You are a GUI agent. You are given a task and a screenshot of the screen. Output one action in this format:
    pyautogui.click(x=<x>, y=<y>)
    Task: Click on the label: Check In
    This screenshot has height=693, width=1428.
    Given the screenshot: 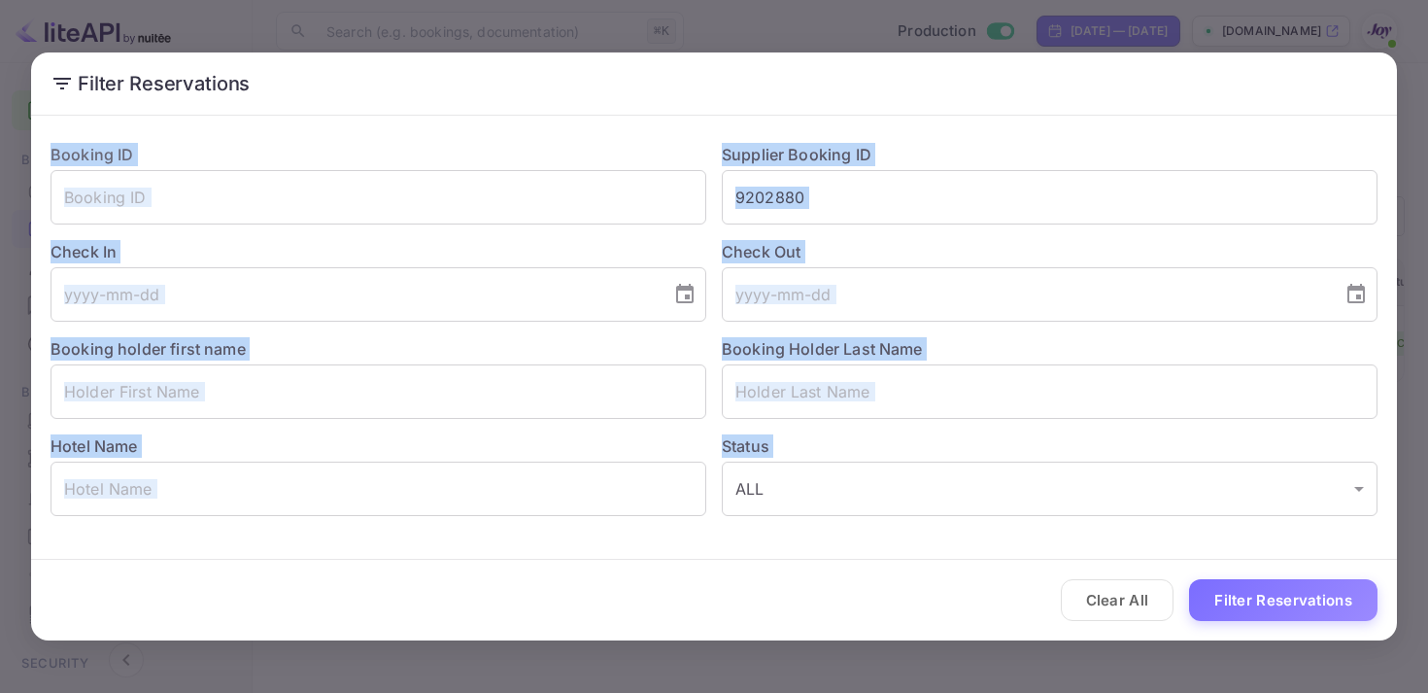 What is the action you would take?
    pyautogui.click(x=378, y=252)
    